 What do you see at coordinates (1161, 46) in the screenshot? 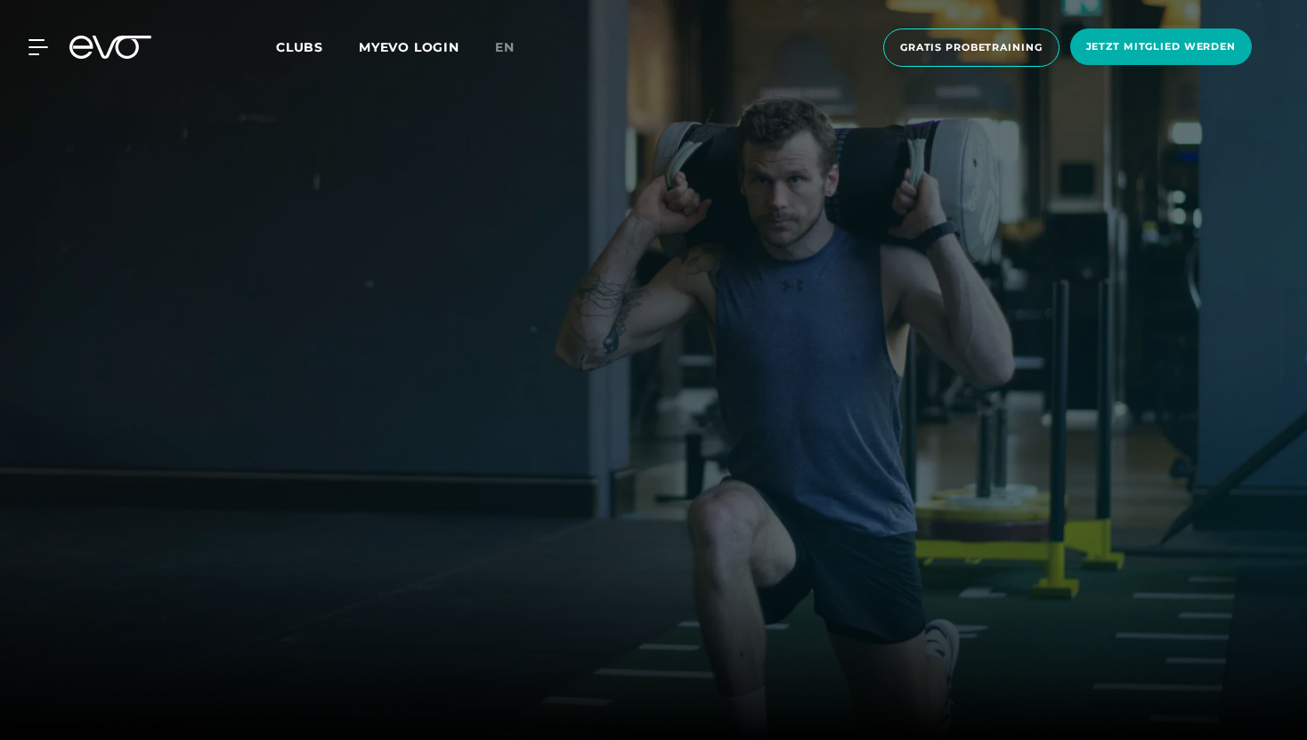
I see `span: Jetzt Mitglied werden` at bounding box center [1161, 46].